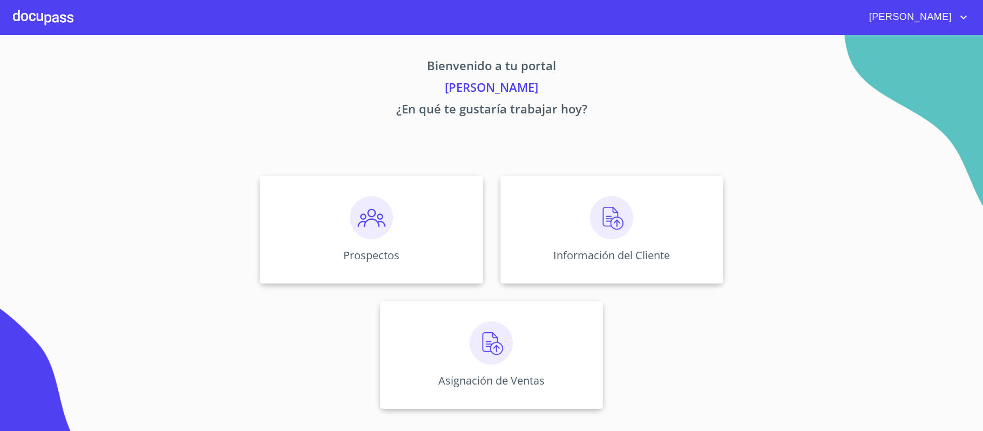  What do you see at coordinates (372, 218) in the screenshot?
I see `img: prospectos.png` at bounding box center [372, 218].